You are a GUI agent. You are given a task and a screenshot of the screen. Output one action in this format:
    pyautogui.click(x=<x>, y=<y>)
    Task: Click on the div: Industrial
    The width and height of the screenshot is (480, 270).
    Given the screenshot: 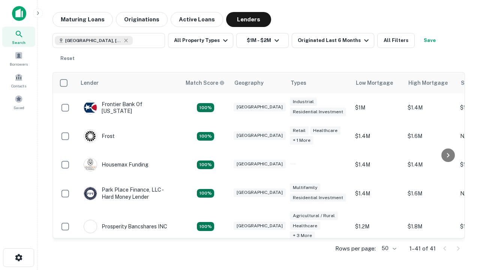 What is the action you would take?
    pyautogui.click(x=303, y=102)
    